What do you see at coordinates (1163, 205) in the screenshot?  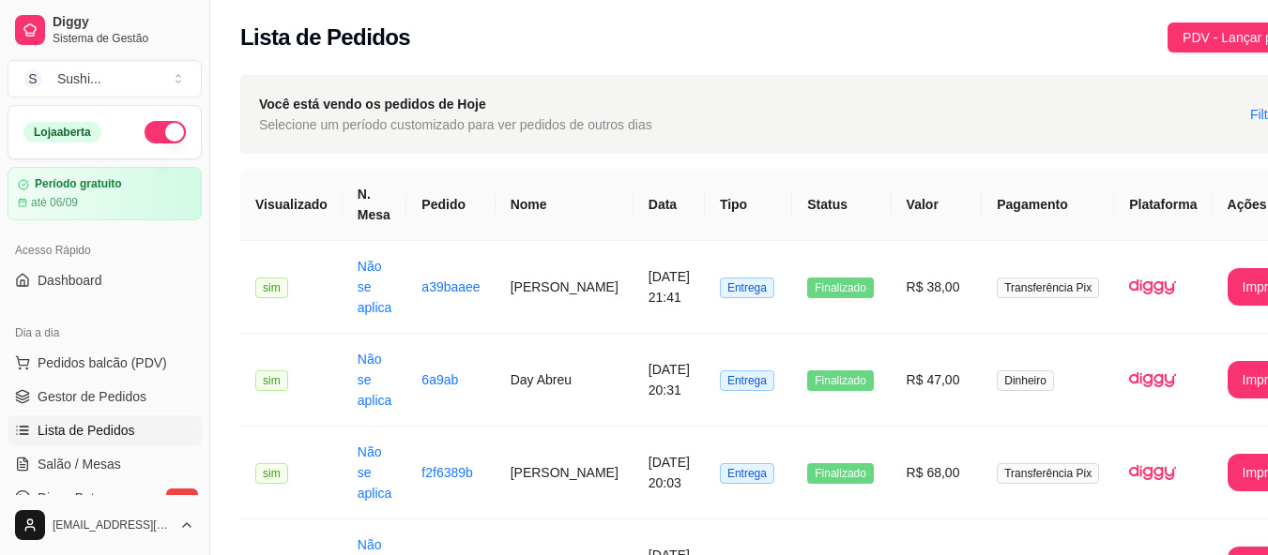 I see `th: Plataforma` at bounding box center [1163, 205].